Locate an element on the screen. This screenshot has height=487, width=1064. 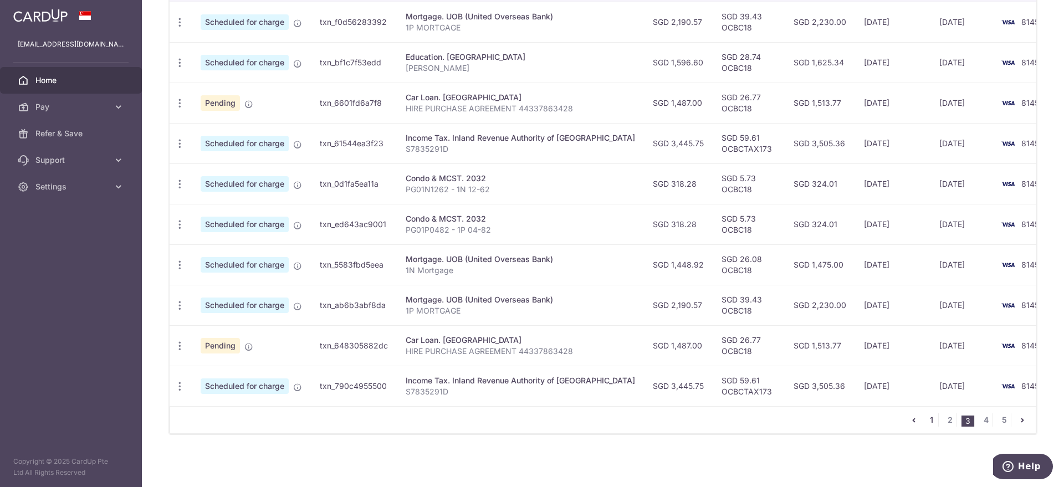
a: 5 is located at coordinates (1004, 420).